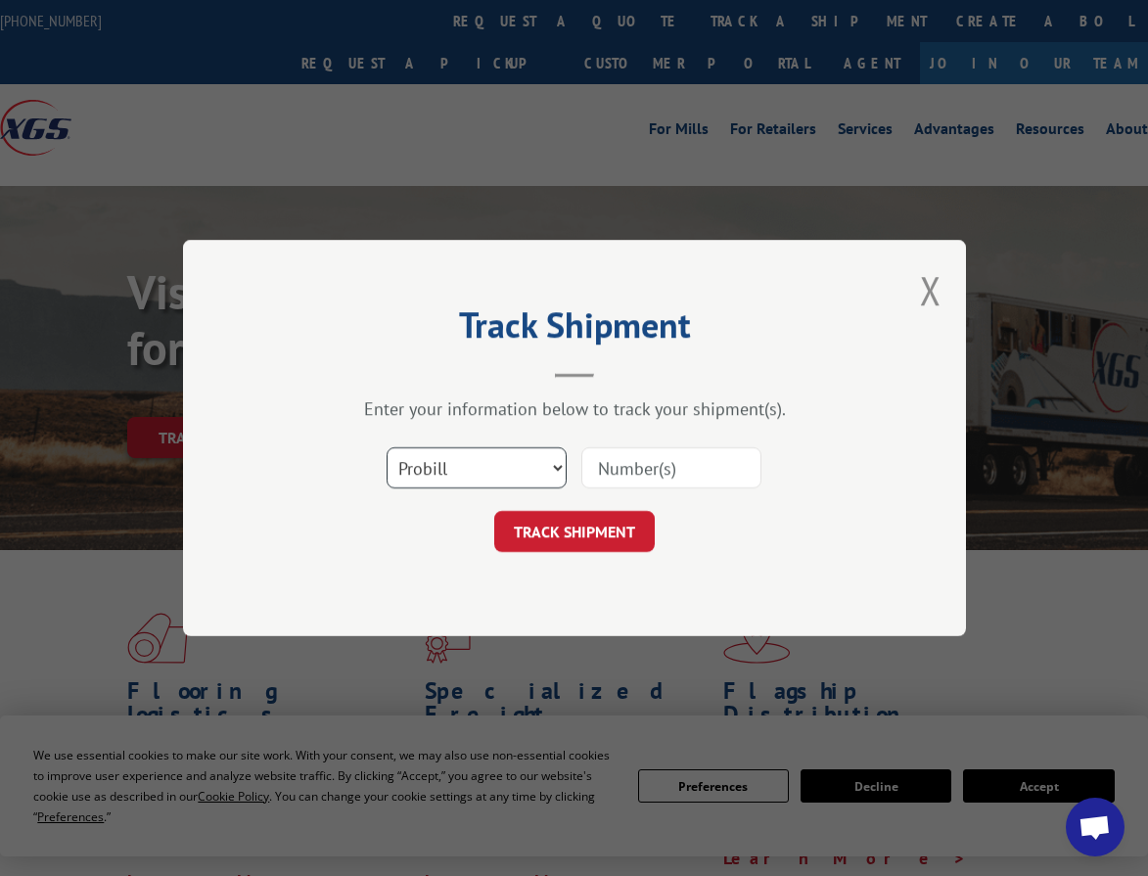  What do you see at coordinates (574, 531) in the screenshot?
I see `button: TRACK SHIPMENT` at bounding box center [574, 531].